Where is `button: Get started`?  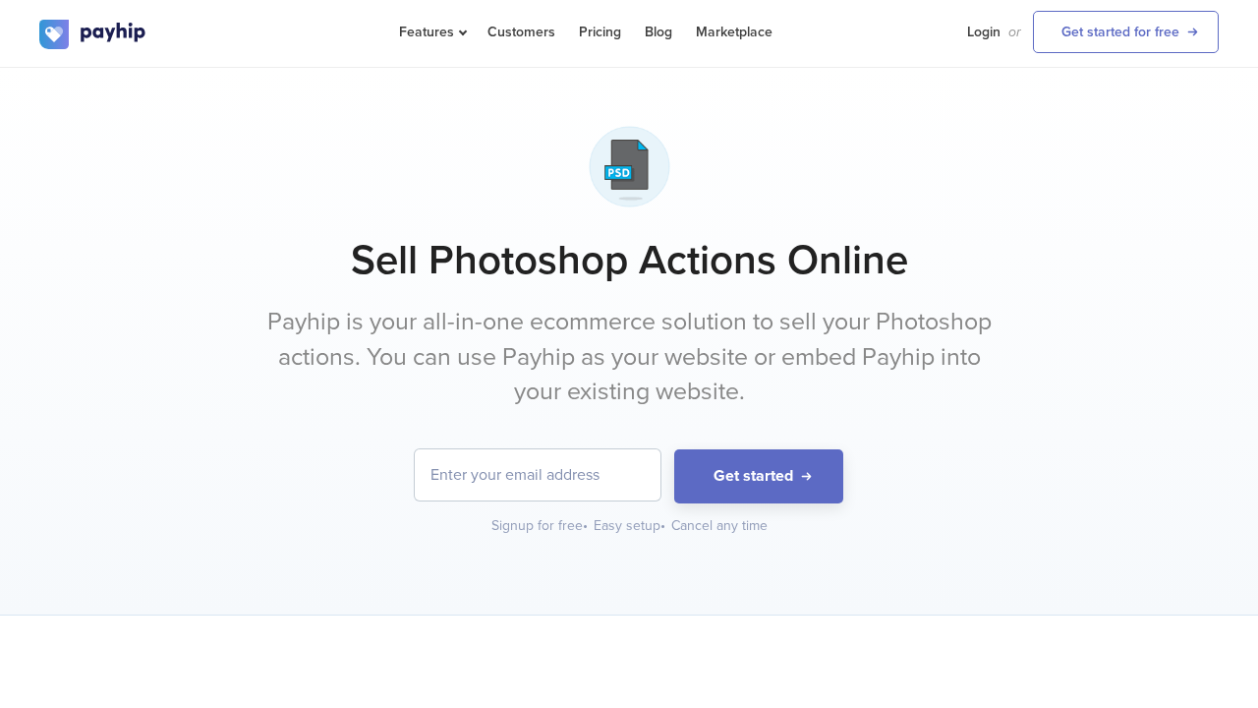
button: Get started is located at coordinates (759, 476).